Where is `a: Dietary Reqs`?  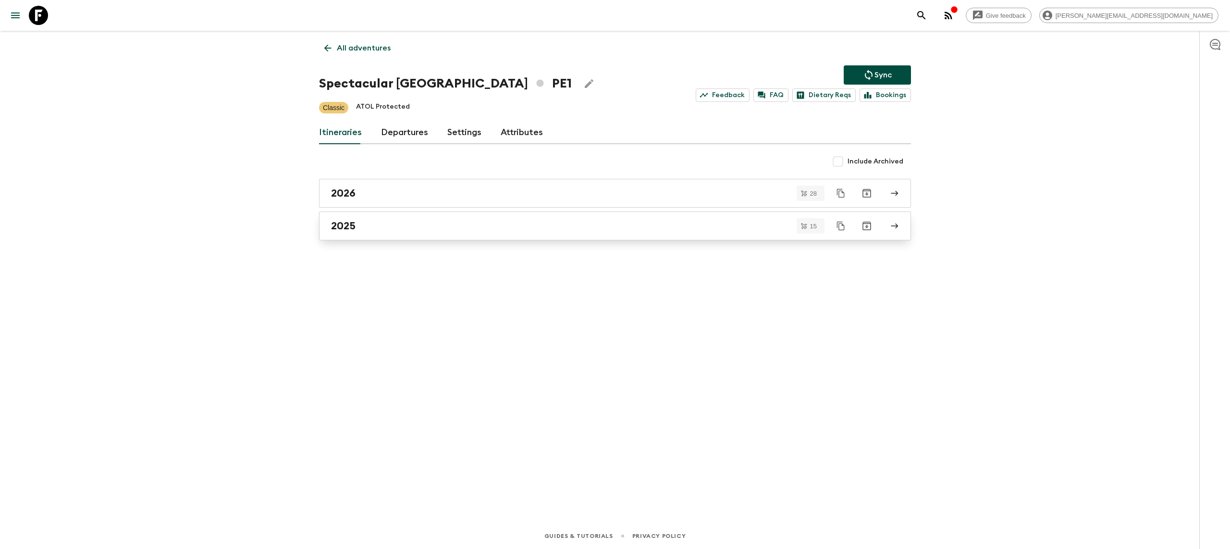
a: Dietary Reqs is located at coordinates (824, 95).